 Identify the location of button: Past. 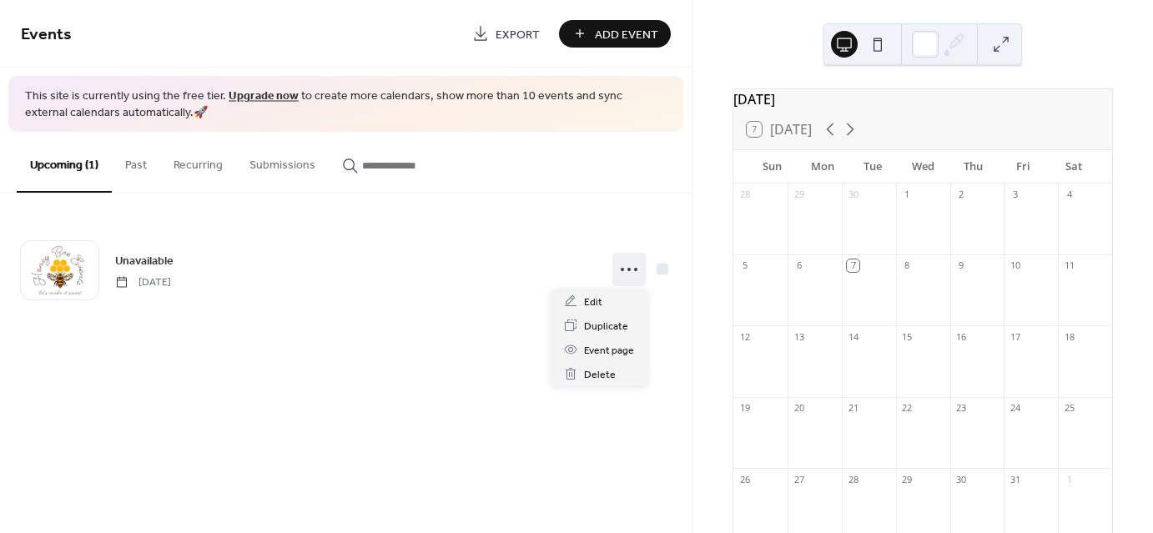
(136, 161).